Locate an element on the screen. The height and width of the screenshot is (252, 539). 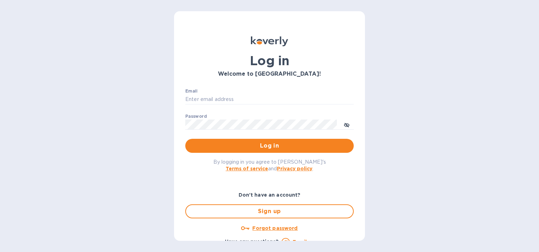
b: Don't have an account? is located at coordinates (269, 195).